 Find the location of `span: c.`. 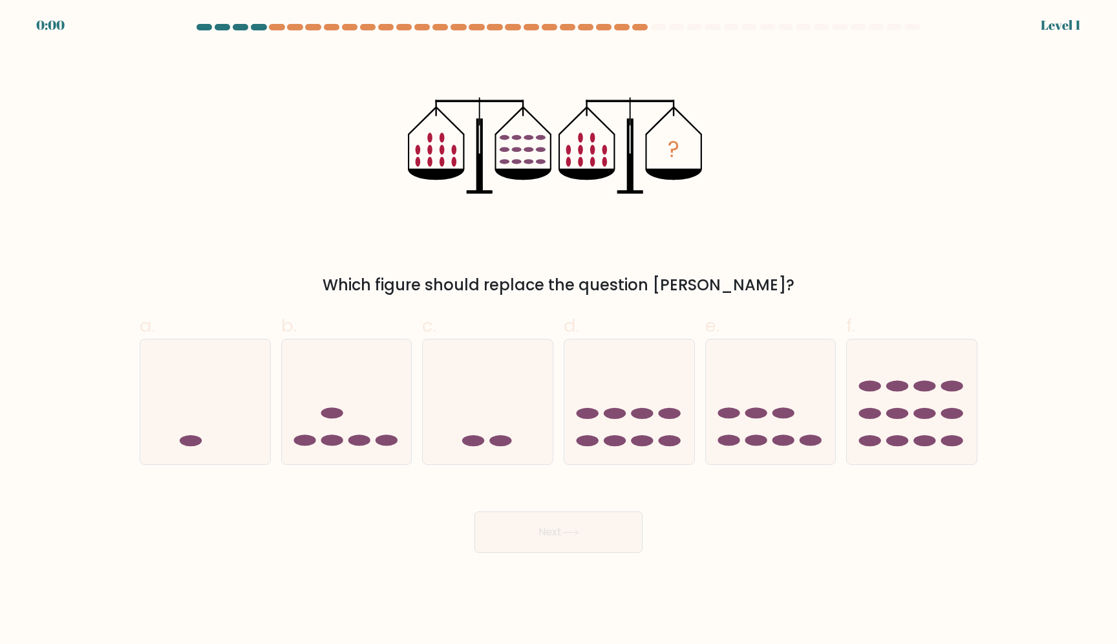

span: c. is located at coordinates (429, 325).